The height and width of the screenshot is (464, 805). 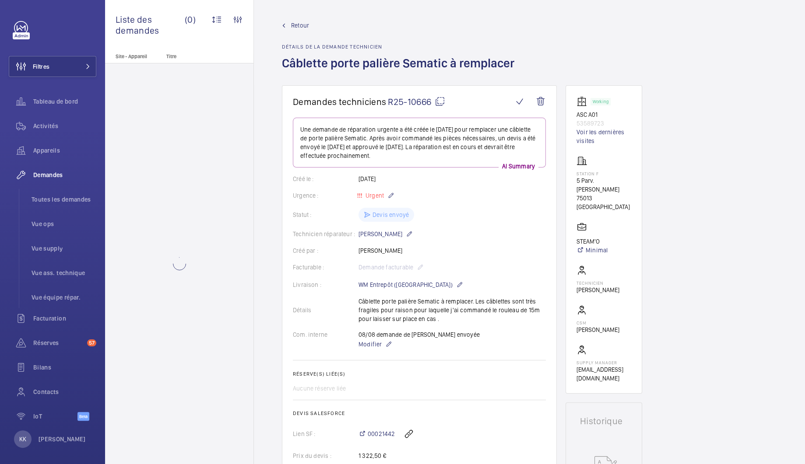 I want to click on p: Working, so click(x=600, y=102).